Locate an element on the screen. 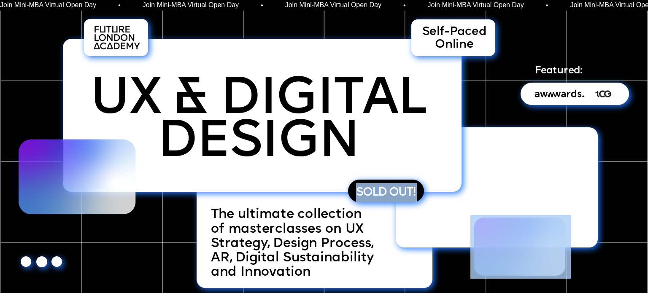 This screenshot has height=293, width=648. span: SOLD OUT! is located at coordinates (386, 193).